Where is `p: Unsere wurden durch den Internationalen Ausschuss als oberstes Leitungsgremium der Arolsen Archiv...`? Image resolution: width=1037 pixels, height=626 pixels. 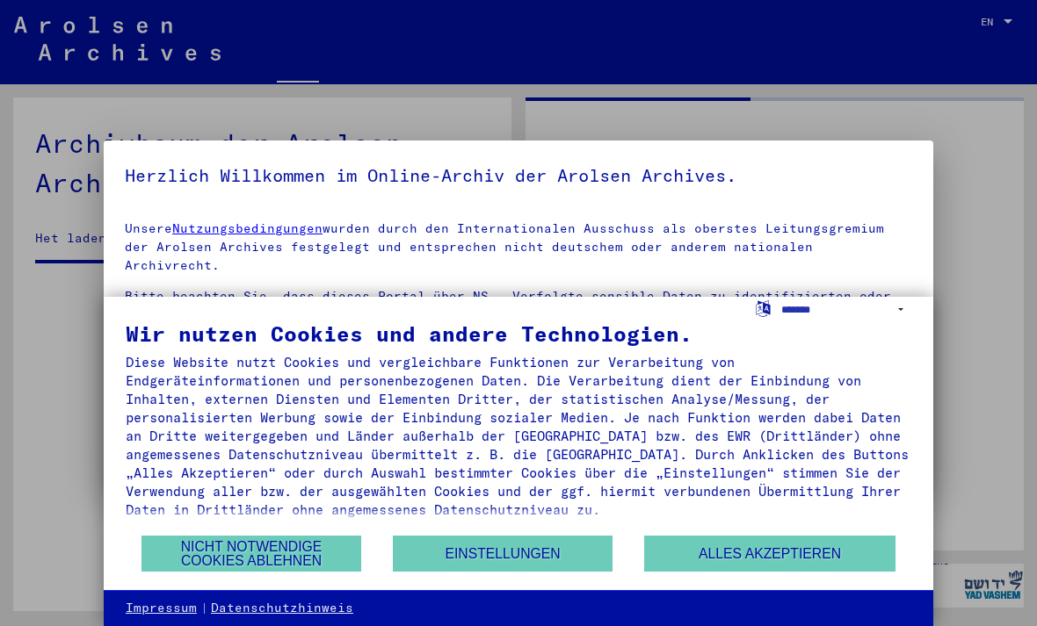
p: Unsere wurden durch den Internationalen Ausschuss als oberstes Leitungsgremium der Arolsen Archiv... is located at coordinates (518, 247).